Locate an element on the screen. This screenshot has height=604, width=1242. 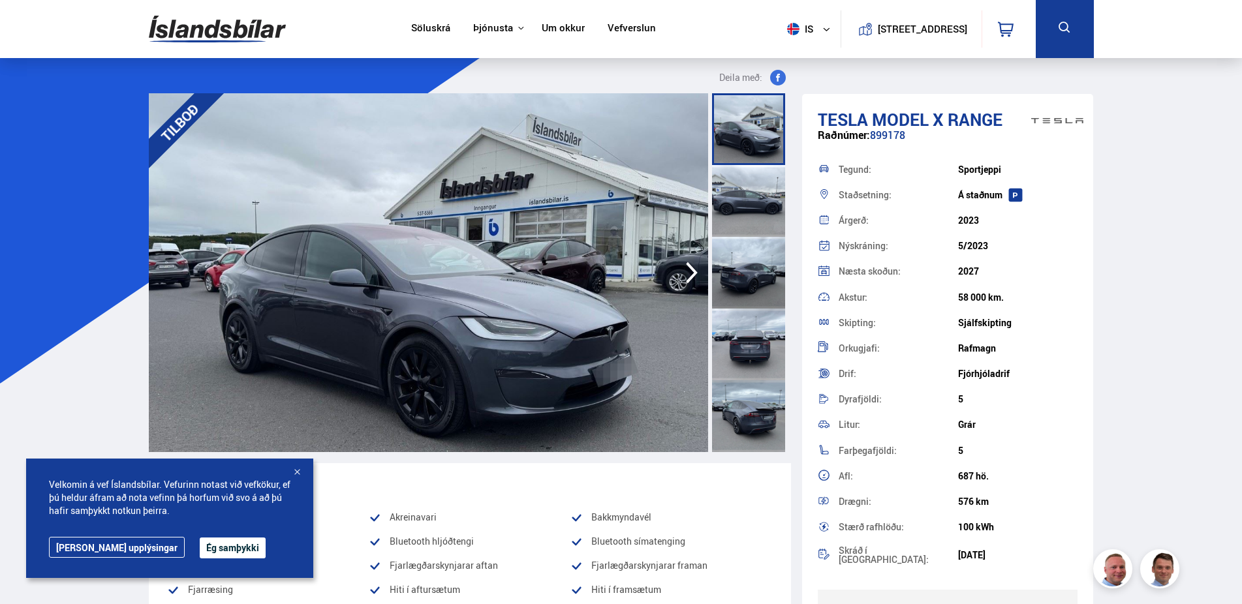
div: 899178 is located at coordinates (948, 142).